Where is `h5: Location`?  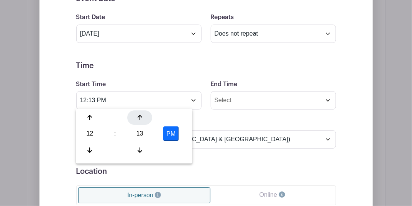
h5: Location is located at coordinates (206, 172).